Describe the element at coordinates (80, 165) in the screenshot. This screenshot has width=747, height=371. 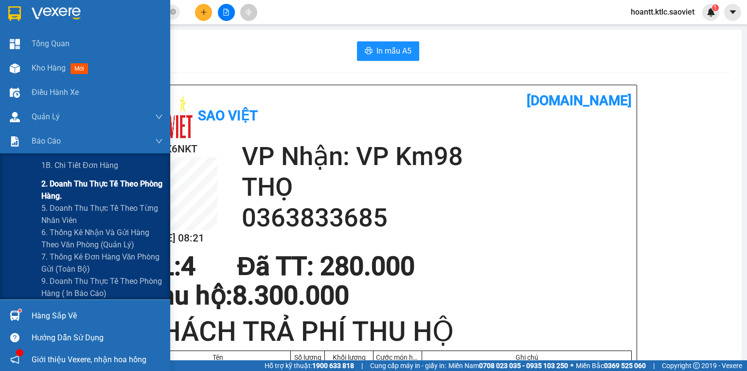
I see `span: 1B. Chi tiết đơn hàng` at that location.